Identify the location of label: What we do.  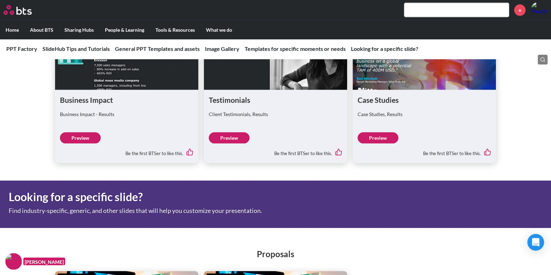
(219, 30).